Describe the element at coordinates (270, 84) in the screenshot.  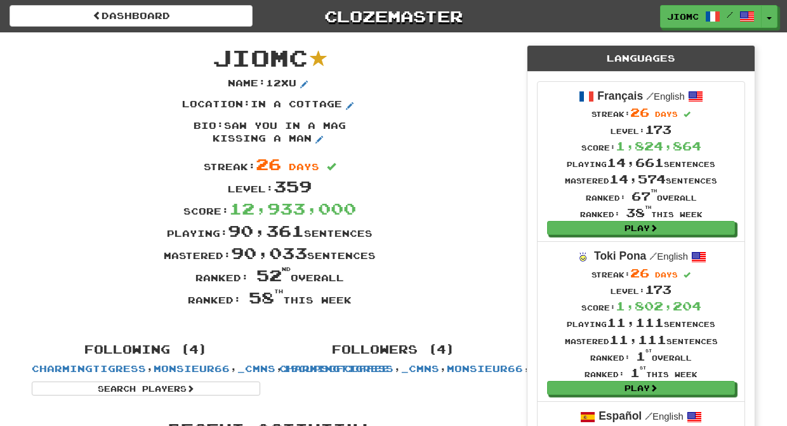
I see `p: Name : 12xu` at that location.